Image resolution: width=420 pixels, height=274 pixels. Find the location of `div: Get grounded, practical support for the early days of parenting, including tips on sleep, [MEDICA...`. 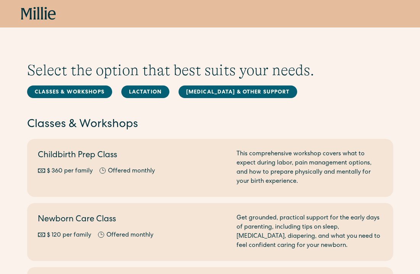

div: Get grounded, practical support for the early days of parenting, including tips on sleep, [MEDICA... is located at coordinates (309, 232).